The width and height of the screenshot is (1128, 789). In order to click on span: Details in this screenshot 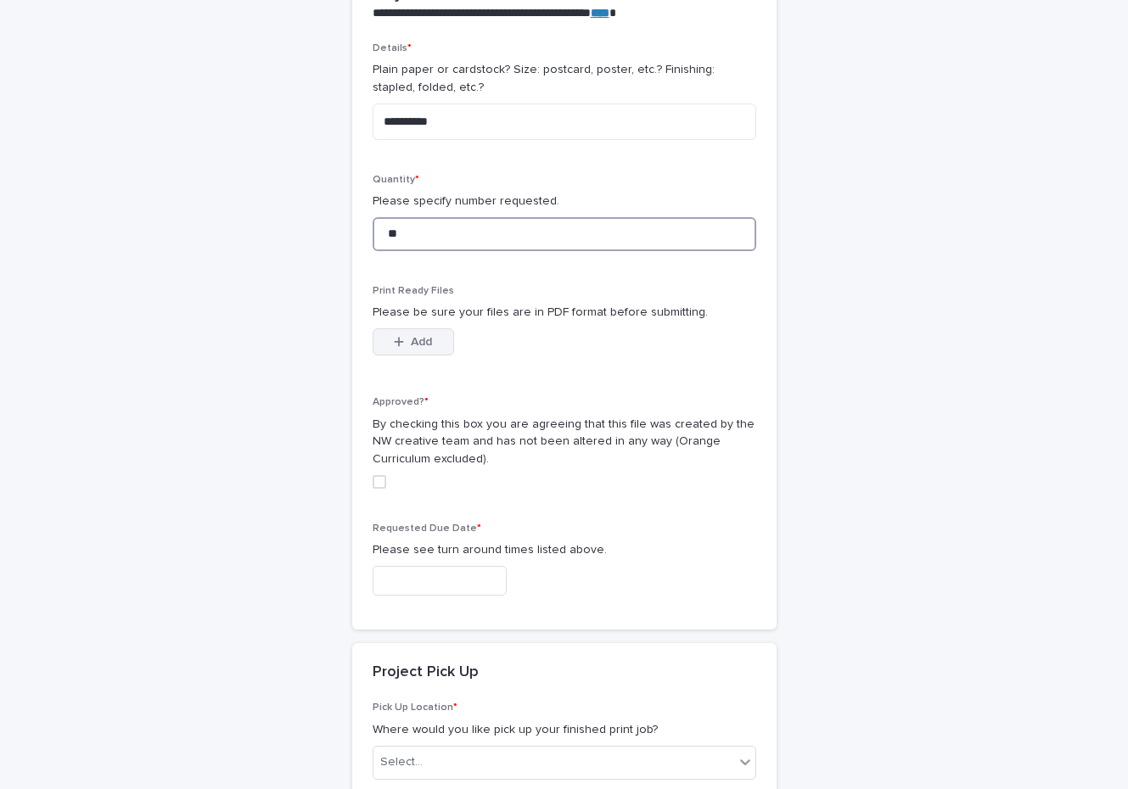, I will do `click(392, 48)`.